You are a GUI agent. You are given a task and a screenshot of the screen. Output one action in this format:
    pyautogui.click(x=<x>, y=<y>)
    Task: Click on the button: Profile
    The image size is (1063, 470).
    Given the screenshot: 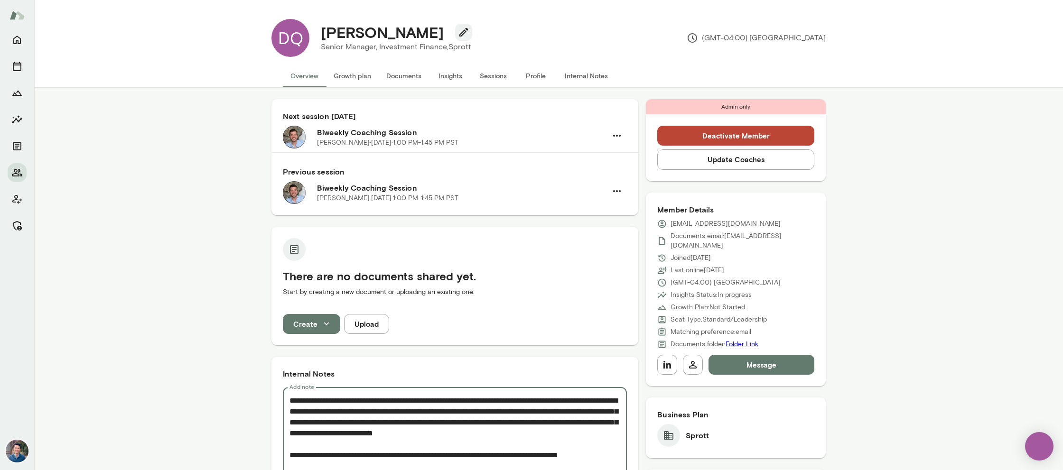 What is the action you would take?
    pyautogui.click(x=536, y=76)
    